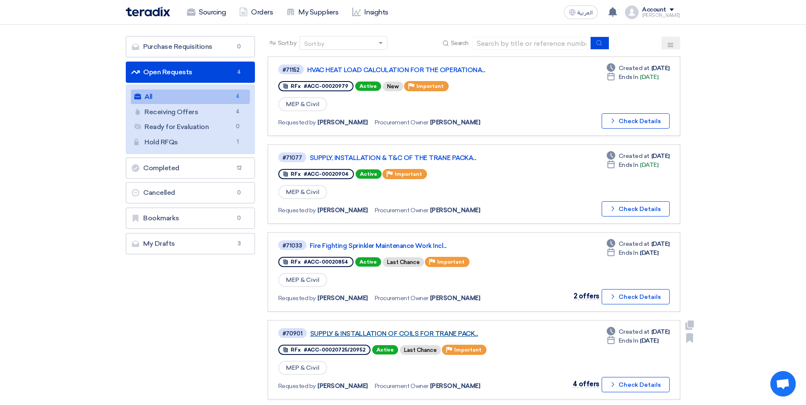 The image size is (806, 405). I want to click on span: 2 offers, so click(586, 296).